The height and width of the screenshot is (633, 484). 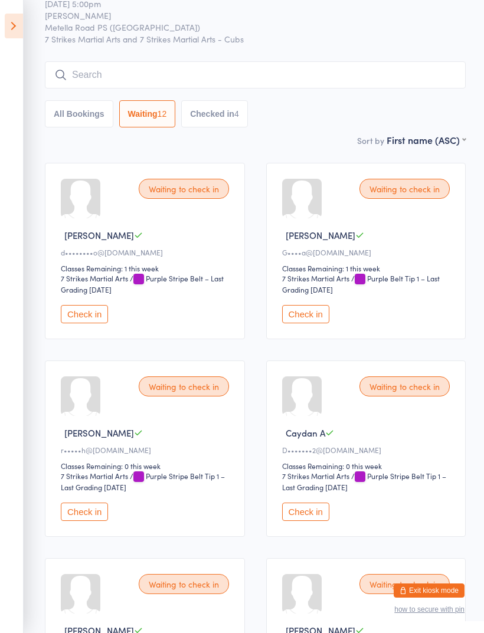 What do you see at coordinates (371, 141) in the screenshot?
I see `label: Sort by` at bounding box center [371, 141].